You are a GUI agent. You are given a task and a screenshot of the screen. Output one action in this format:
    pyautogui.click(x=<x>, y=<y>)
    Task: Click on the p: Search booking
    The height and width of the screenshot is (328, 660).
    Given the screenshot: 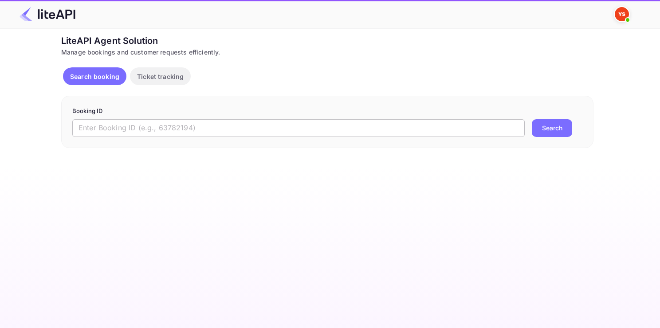 What is the action you would take?
    pyautogui.click(x=94, y=76)
    